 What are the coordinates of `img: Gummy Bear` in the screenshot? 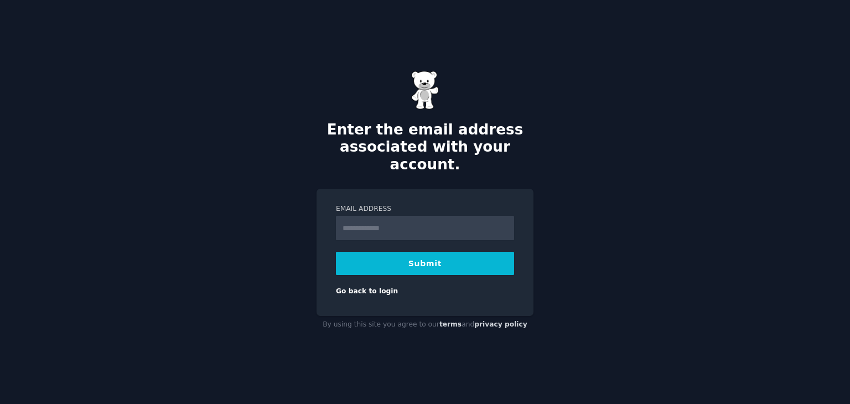 It's located at (425, 90).